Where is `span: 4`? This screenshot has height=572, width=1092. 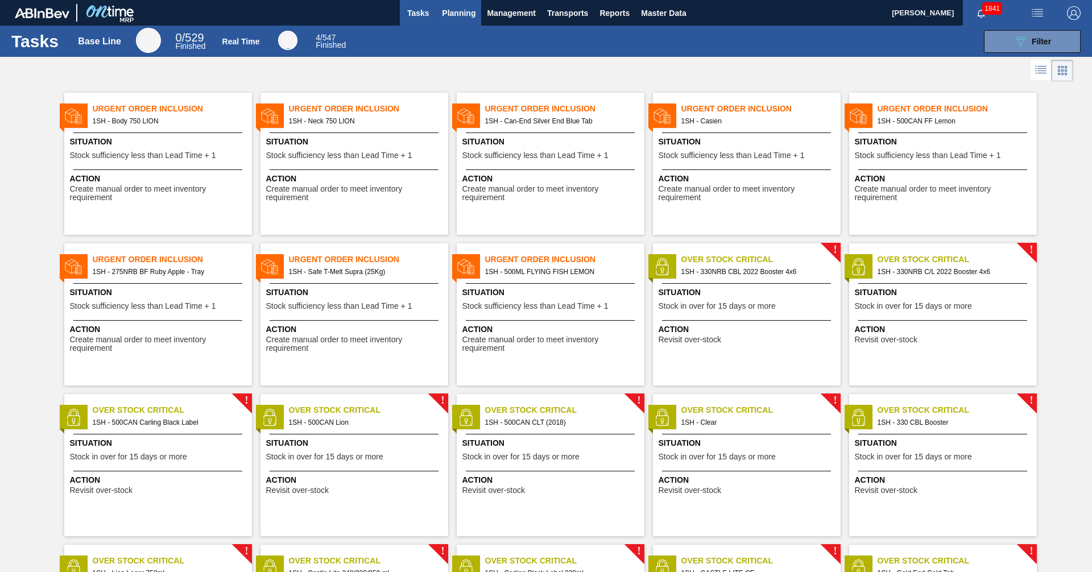 span: 4 is located at coordinates (318, 38).